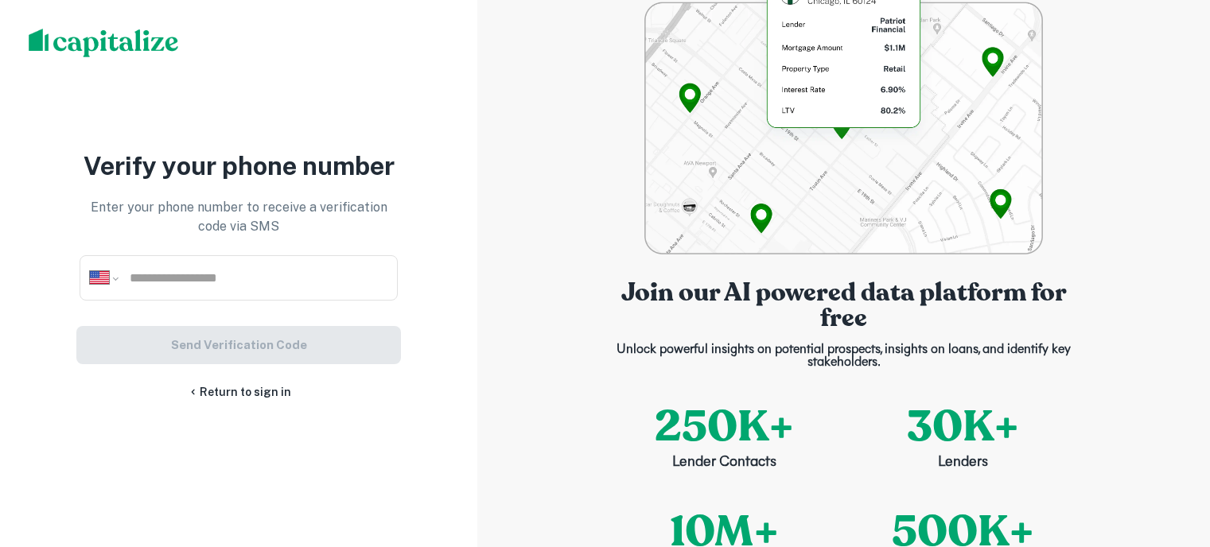 The width and height of the screenshot is (1210, 547). What do you see at coordinates (724, 426) in the screenshot?
I see `p: 250K+` at bounding box center [724, 426].